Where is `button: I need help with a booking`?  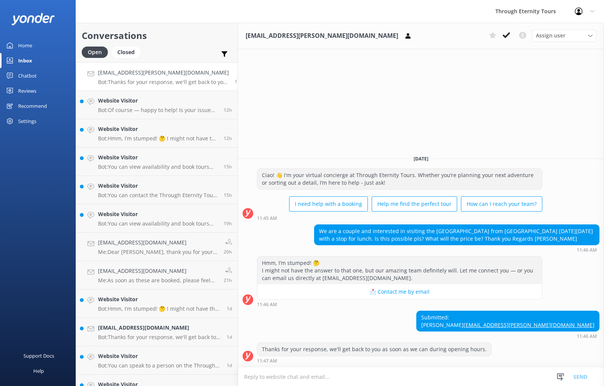
button: I need help with a booking is located at coordinates (329, 204).